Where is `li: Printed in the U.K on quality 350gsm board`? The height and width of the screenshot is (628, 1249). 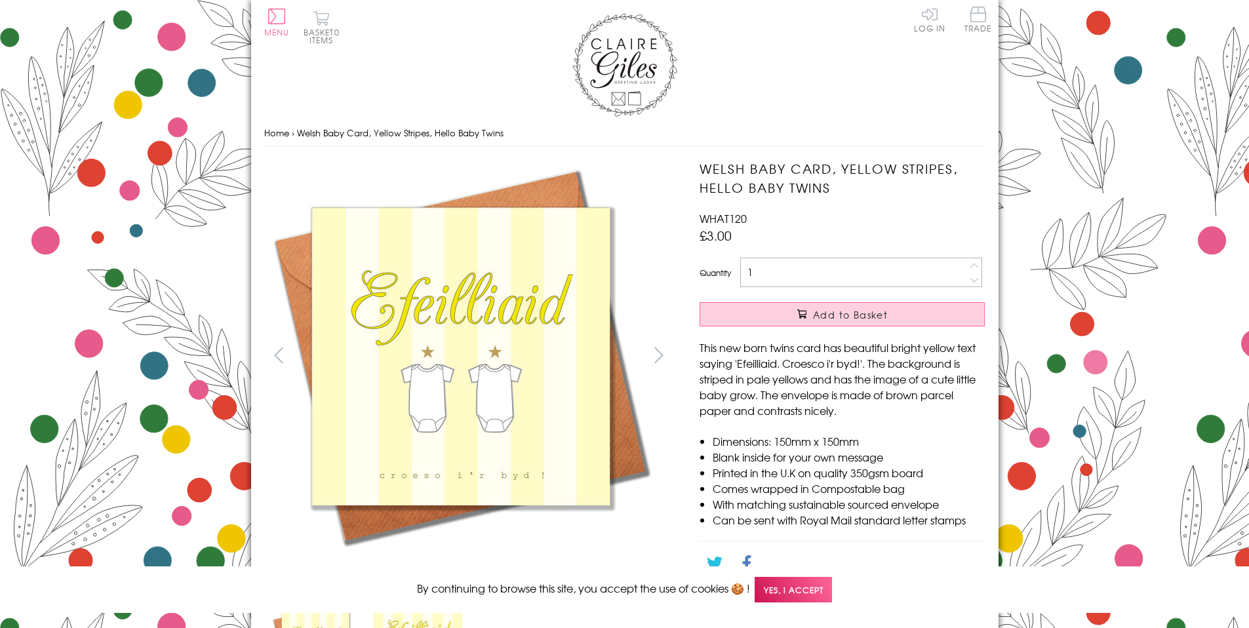
li: Printed in the U.K on quality 350gsm board is located at coordinates (848, 473).